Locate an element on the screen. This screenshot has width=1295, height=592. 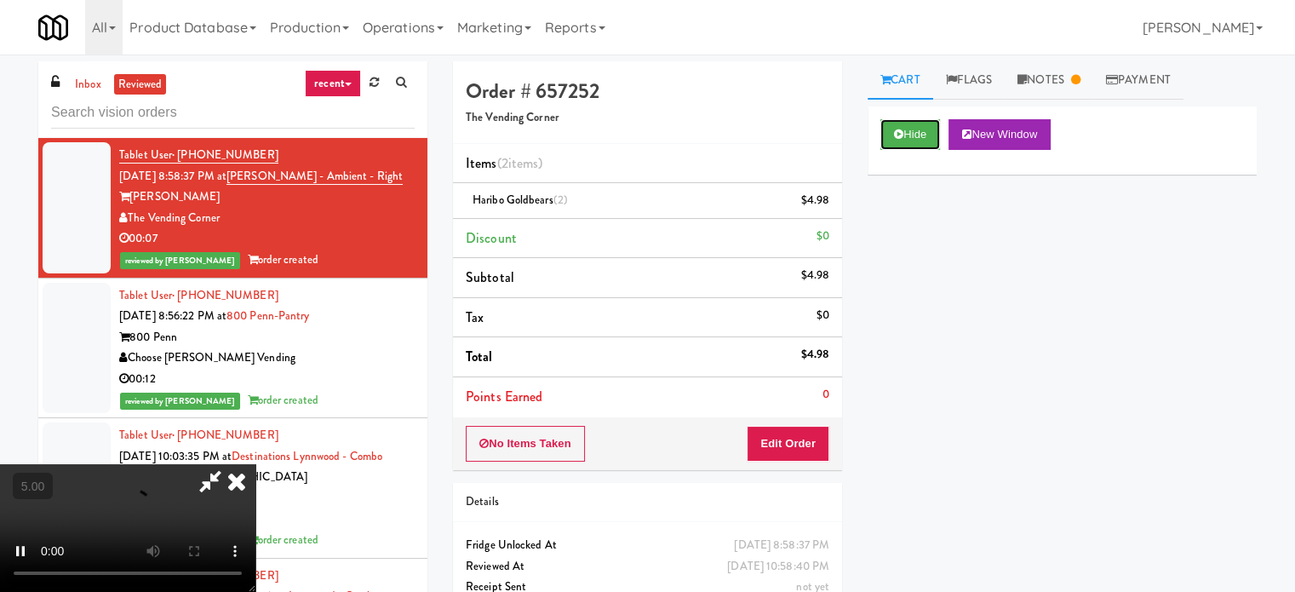
div: 00:12 is located at coordinates (266, 379).